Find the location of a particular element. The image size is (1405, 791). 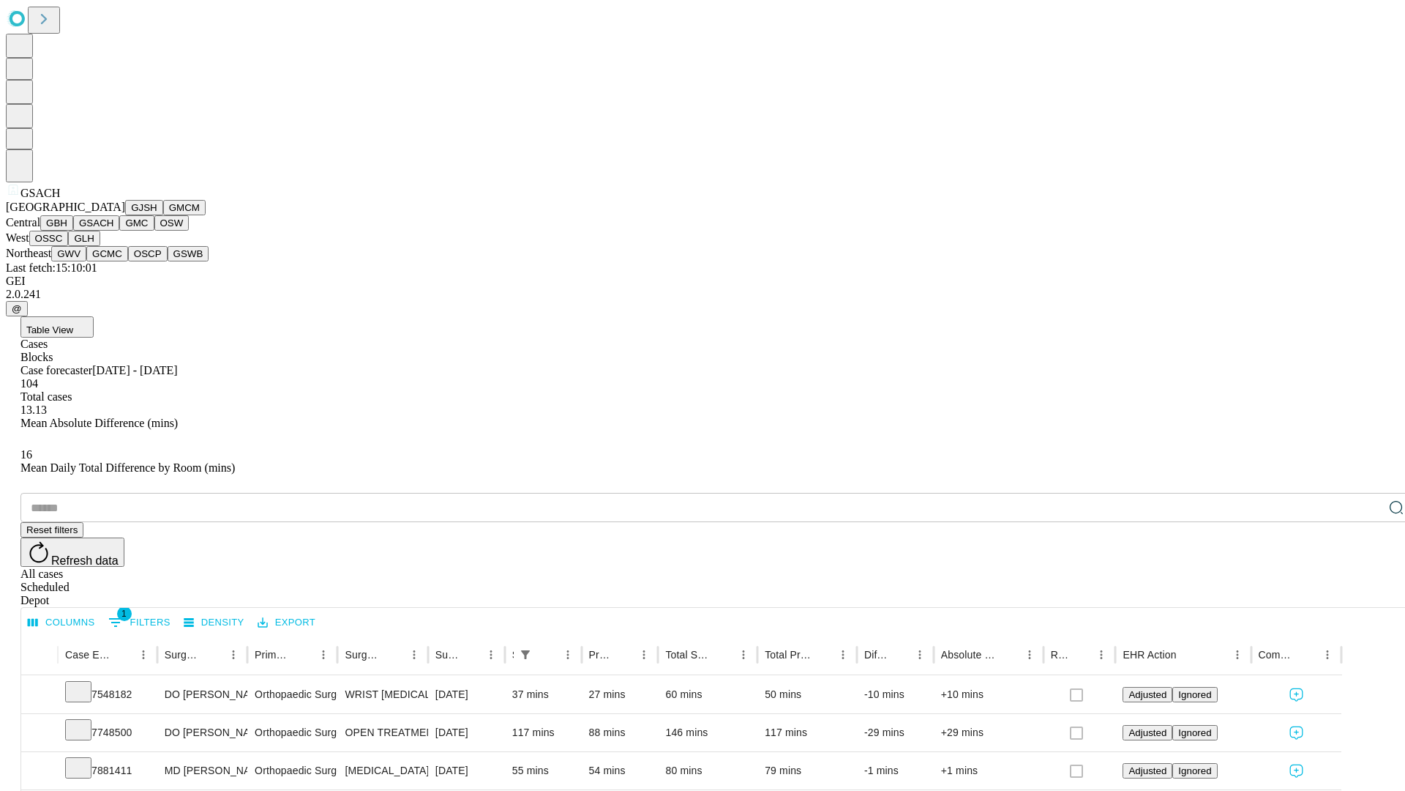

span: Refresh data is located at coordinates (85, 560).